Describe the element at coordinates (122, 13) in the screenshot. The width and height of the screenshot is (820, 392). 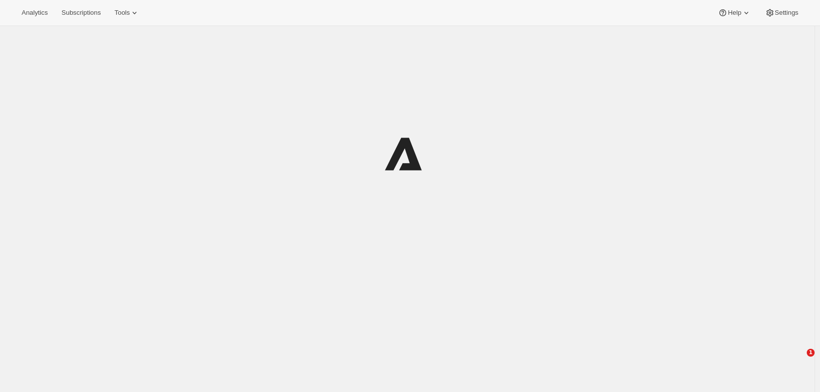
I see `span: Tools` at that location.